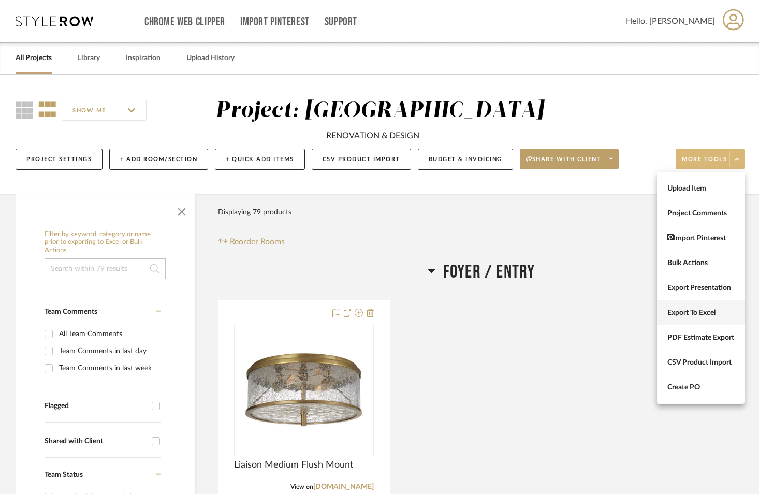 Image resolution: width=759 pixels, height=494 pixels. Describe the element at coordinates (700, 337) in the screenshot. I see `span: PDF Estimate Export` at that location.